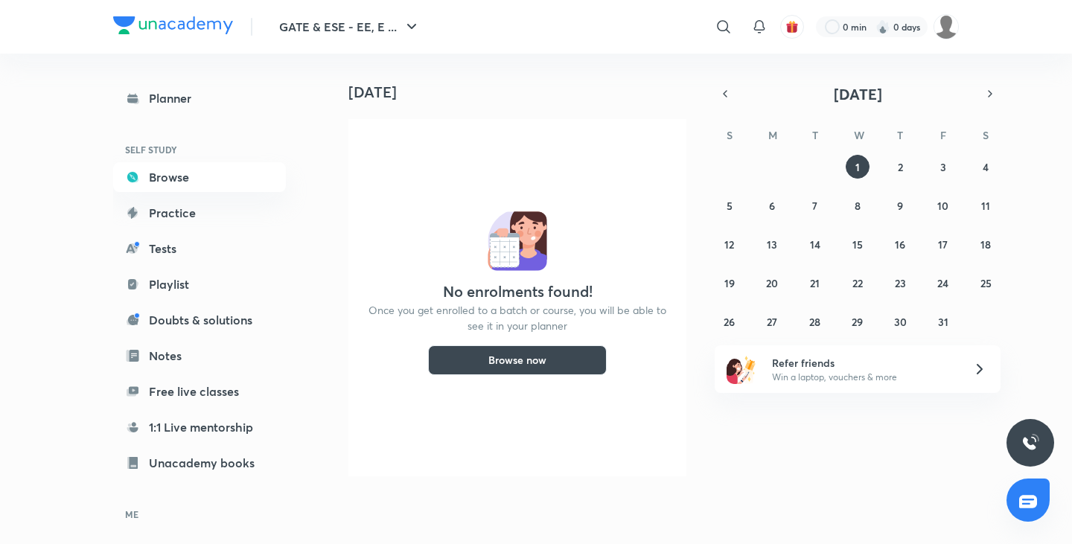  I want to click on abbr: Friday, so click(943, 135).